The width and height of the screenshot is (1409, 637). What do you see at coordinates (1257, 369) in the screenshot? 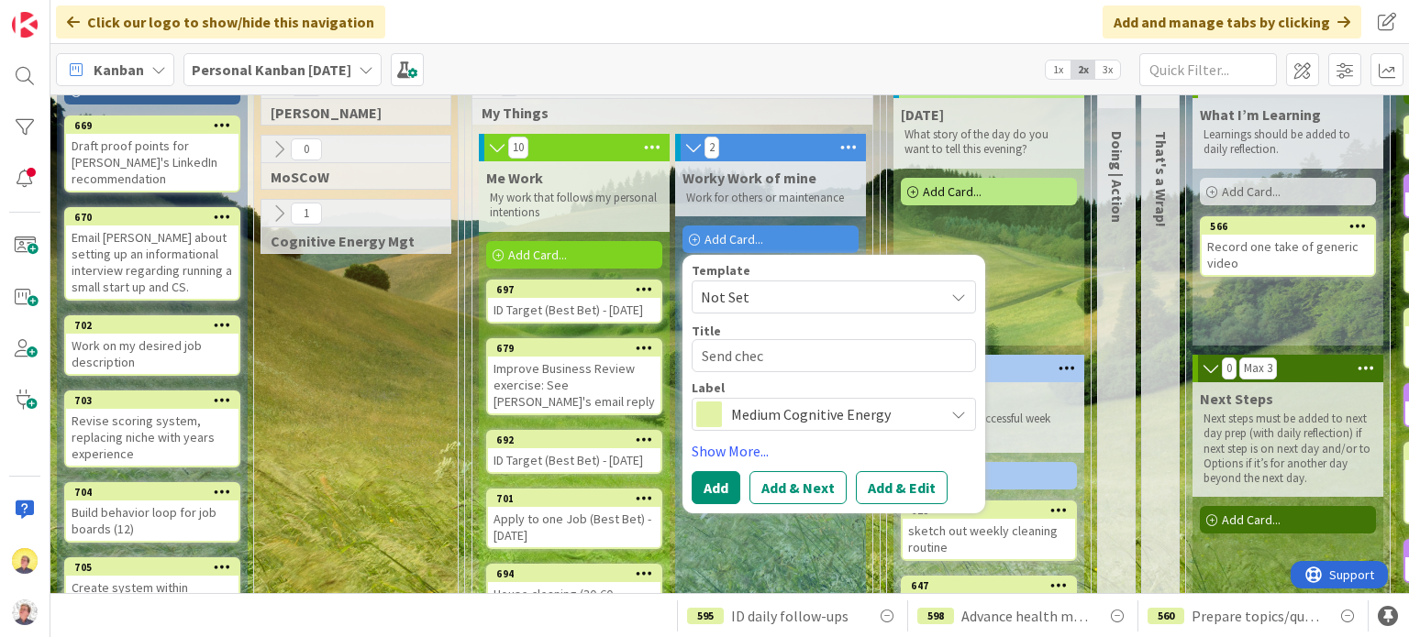
I see `div: Max 3` at bounding box center [1257, 369].